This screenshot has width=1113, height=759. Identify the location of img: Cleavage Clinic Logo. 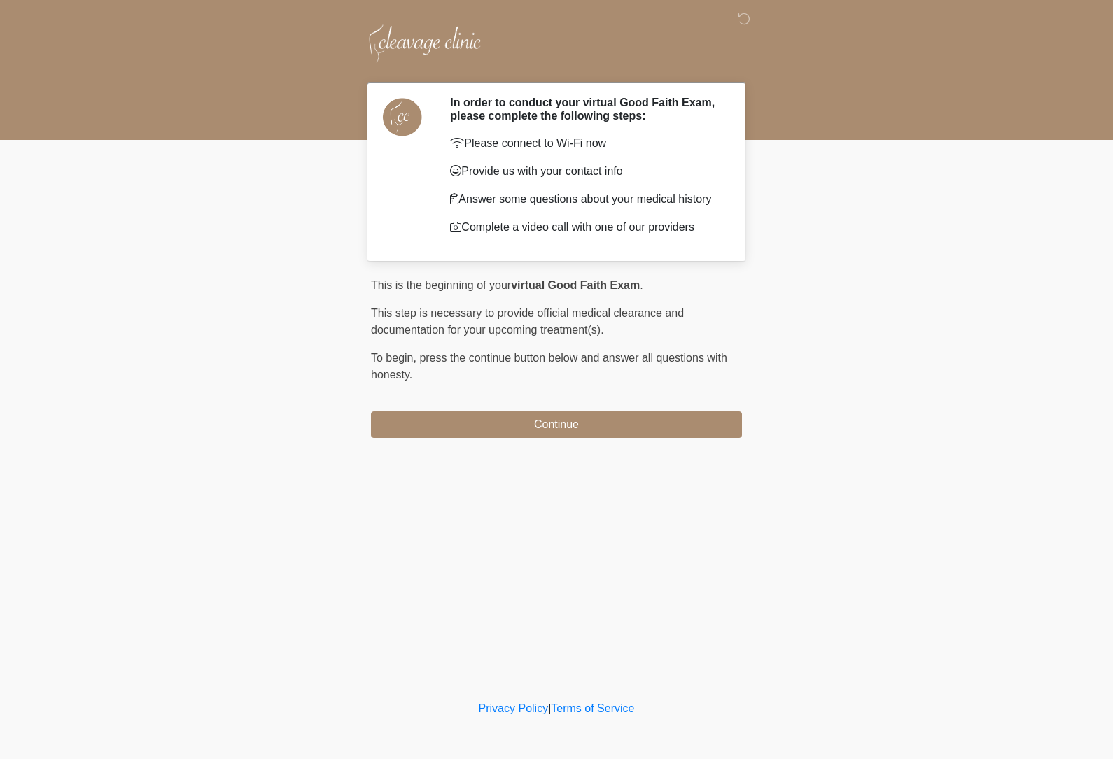
(425, 43).